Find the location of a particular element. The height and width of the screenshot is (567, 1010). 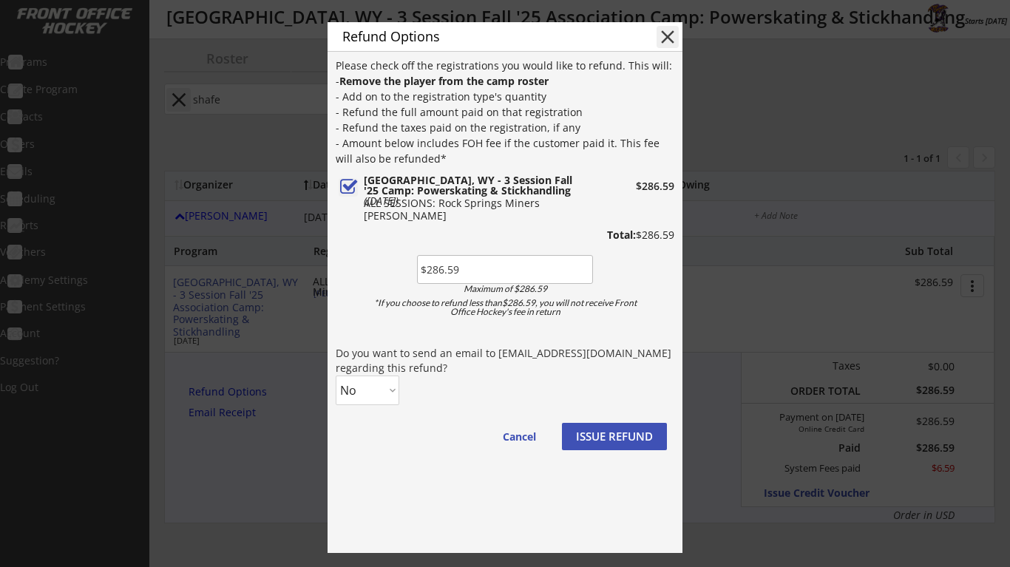

div: ALL SESSIONS: Rock Springs Miners is located at coordinates (476, 203).